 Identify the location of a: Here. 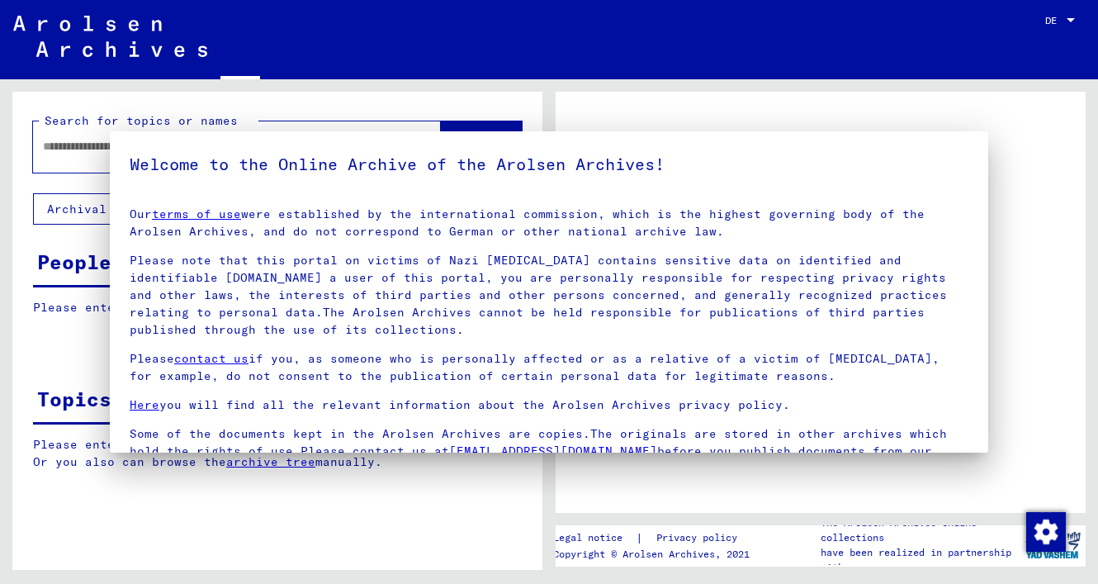
(144, 405).